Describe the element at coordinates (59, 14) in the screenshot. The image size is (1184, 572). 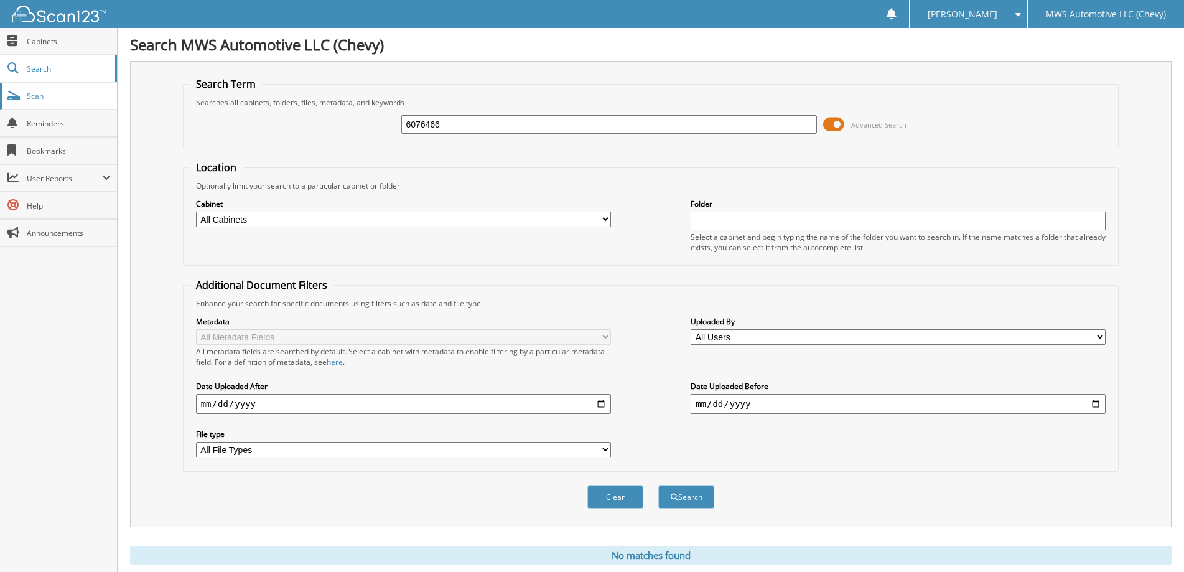
I see `img: scan123-logo-white.svg` at that location.